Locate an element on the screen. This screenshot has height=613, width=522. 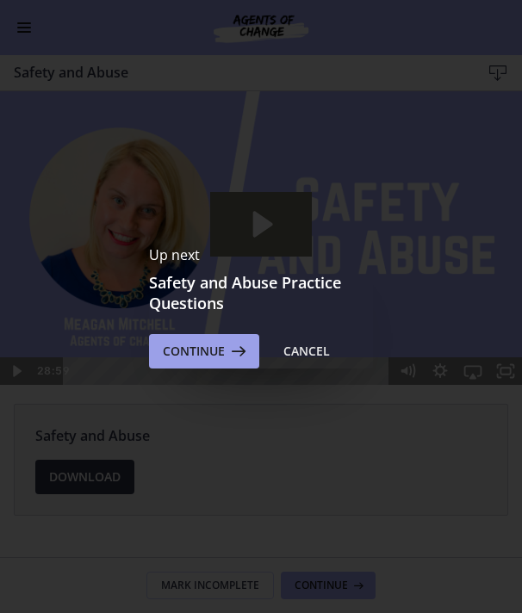
div: Cancel is located at coordinates (306, 351).